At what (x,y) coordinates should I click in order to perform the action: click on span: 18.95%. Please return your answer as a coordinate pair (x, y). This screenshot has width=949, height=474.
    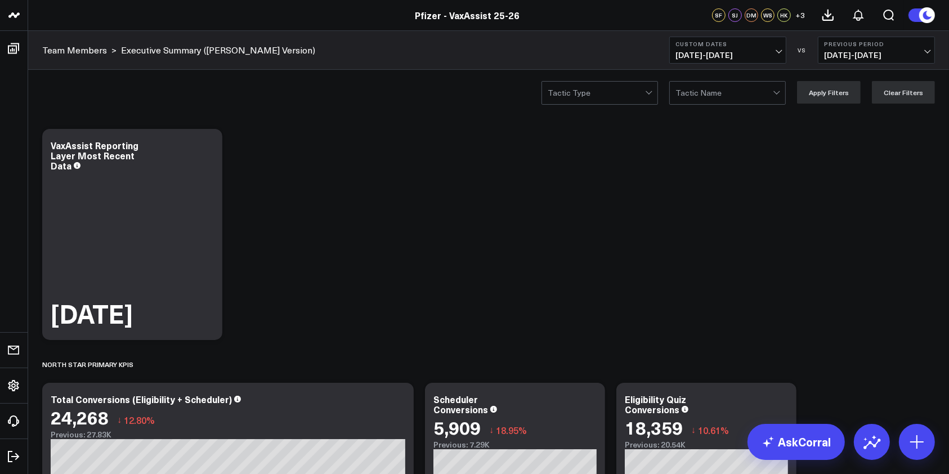
    Looking at the image, I should click on (511, 430).